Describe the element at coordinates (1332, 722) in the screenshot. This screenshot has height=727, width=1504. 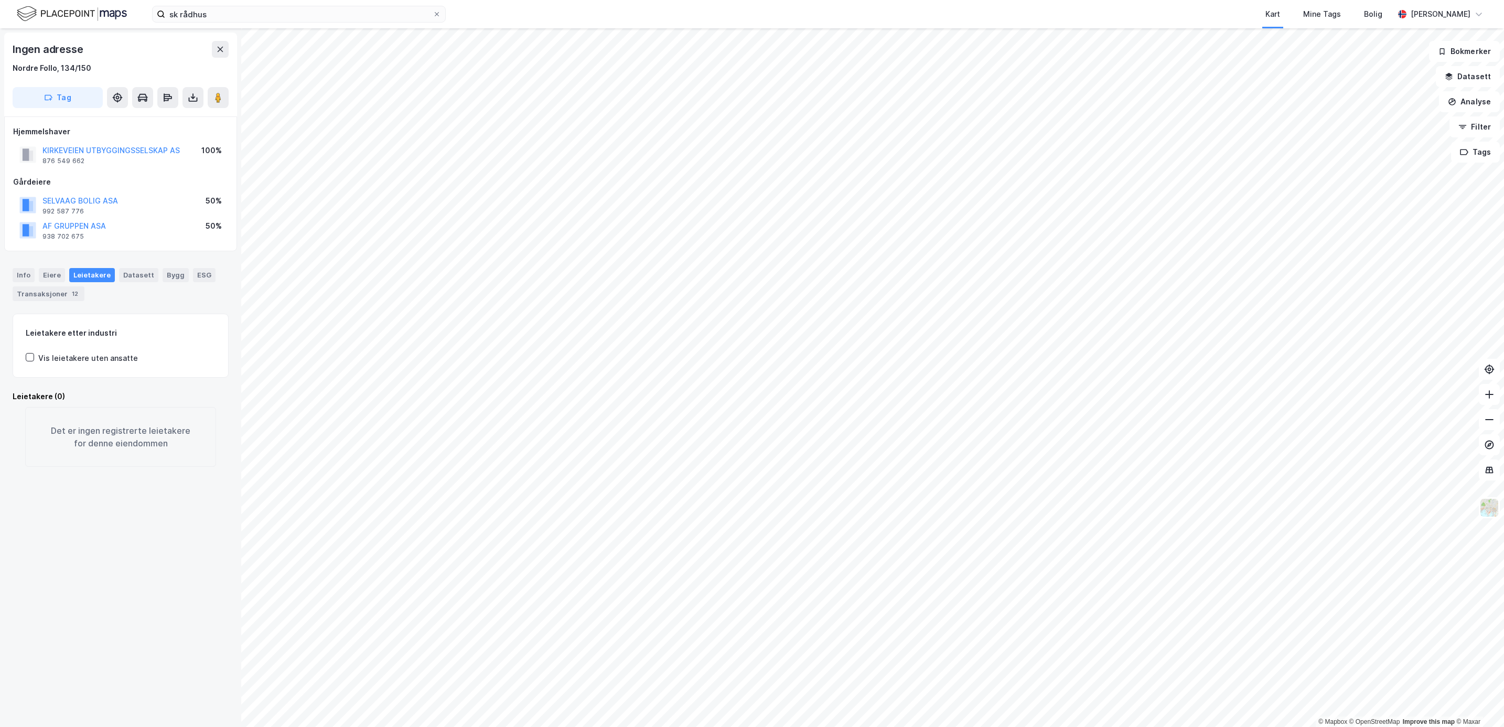
I see `a: Mapbox` at that location.